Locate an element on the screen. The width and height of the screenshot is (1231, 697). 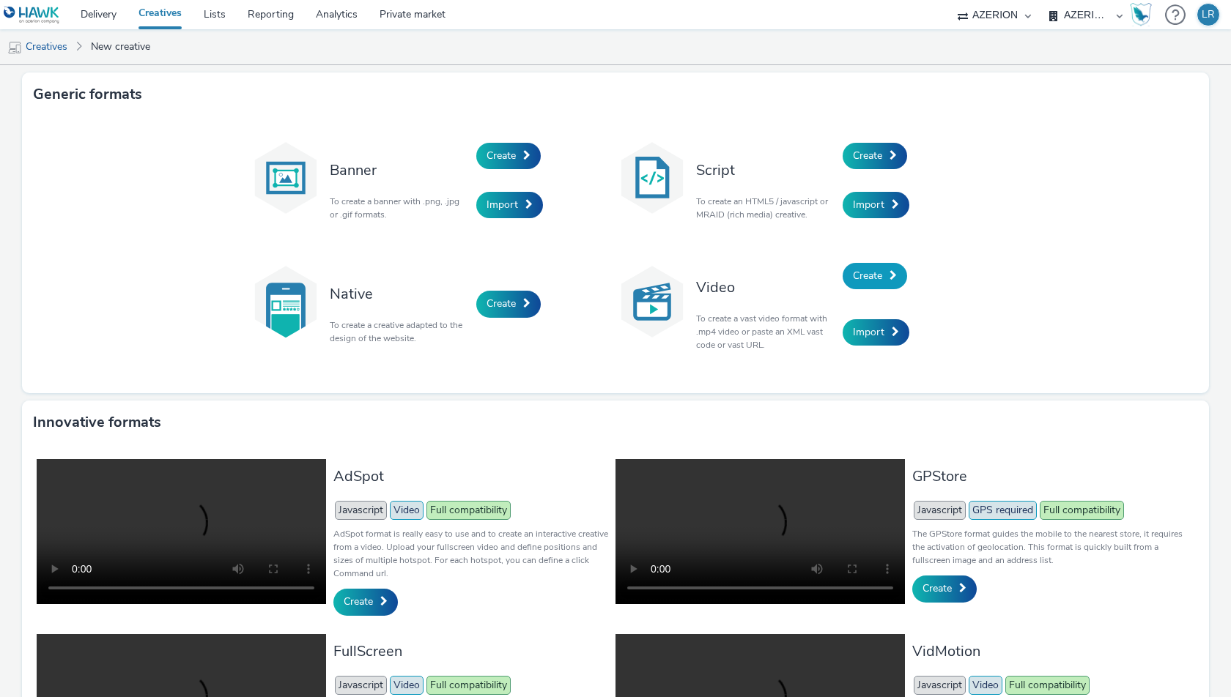
img: native.svg is located at coordinates (286, 302).